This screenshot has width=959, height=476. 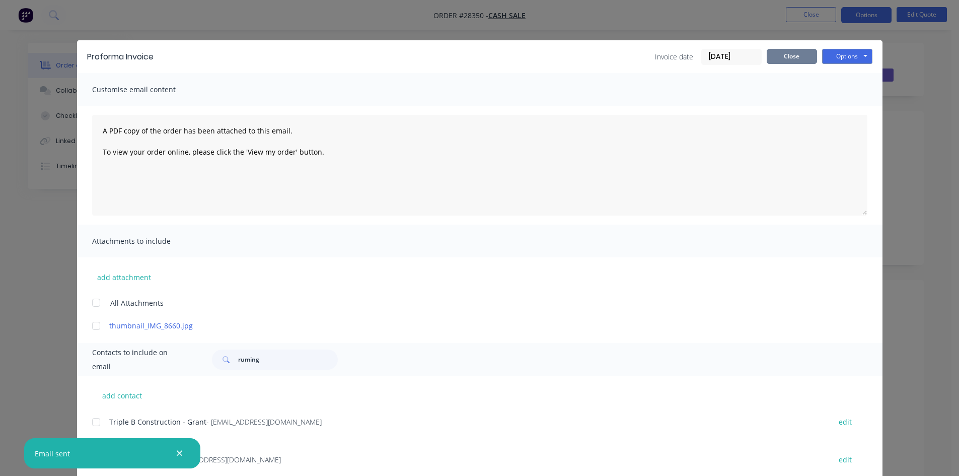 I want to click on div: Proforma Invoice, so click(x=120, y=57).